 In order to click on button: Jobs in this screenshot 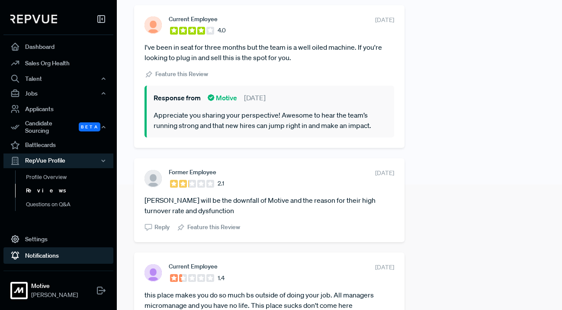, I will do `click(58, 93)`.